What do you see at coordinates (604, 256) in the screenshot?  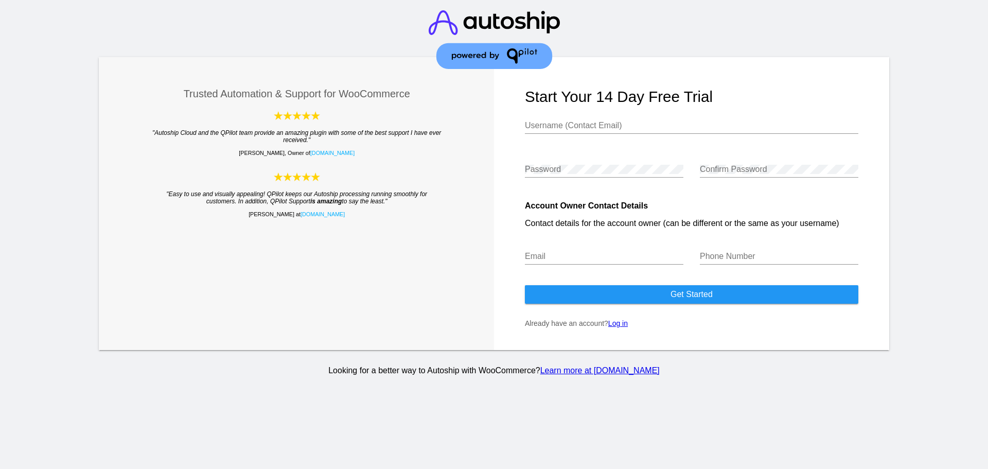 I see `input: Email` at bounding box center [604, 256].